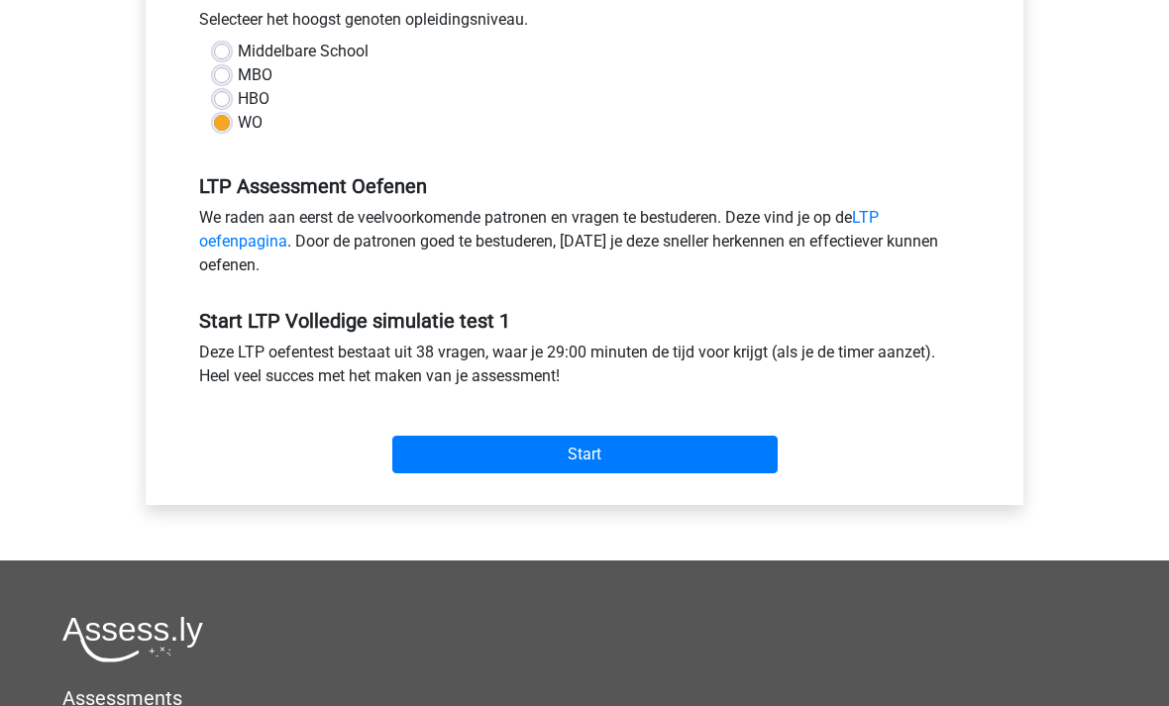  I want to click on h5: Start LTP Volledige simulatie test 1, so click(584, 322).